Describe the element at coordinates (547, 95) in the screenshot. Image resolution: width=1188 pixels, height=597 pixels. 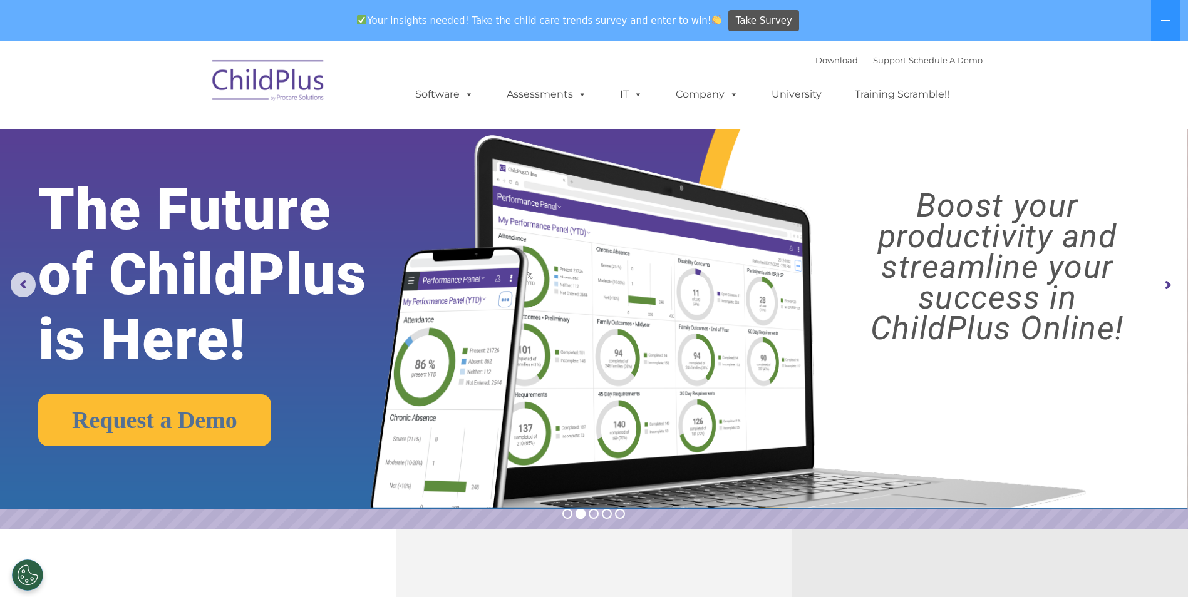
I see `a: Assessments` at that location.